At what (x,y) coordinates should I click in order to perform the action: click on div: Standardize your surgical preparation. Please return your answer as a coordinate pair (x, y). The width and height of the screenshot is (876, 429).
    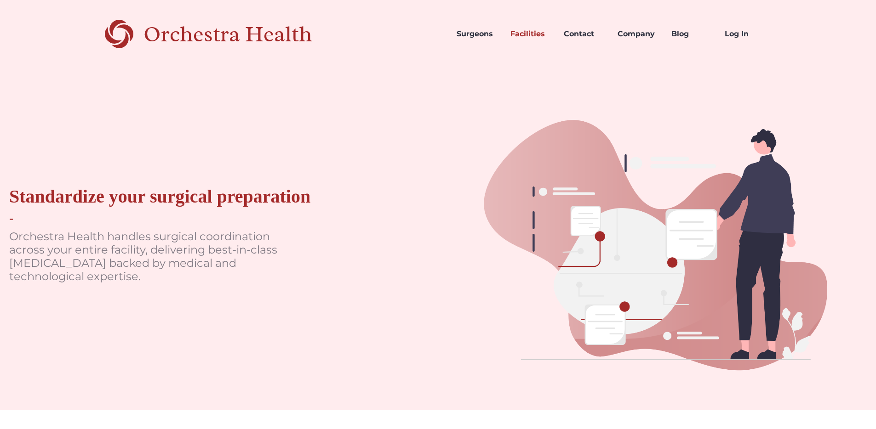
    Looking at the image, I should click on (160, 197).